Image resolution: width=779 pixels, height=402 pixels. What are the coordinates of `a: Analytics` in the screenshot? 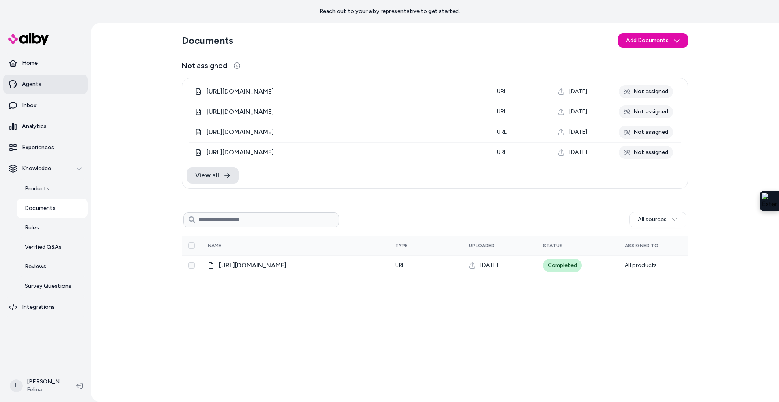 It's located at (45, 127).